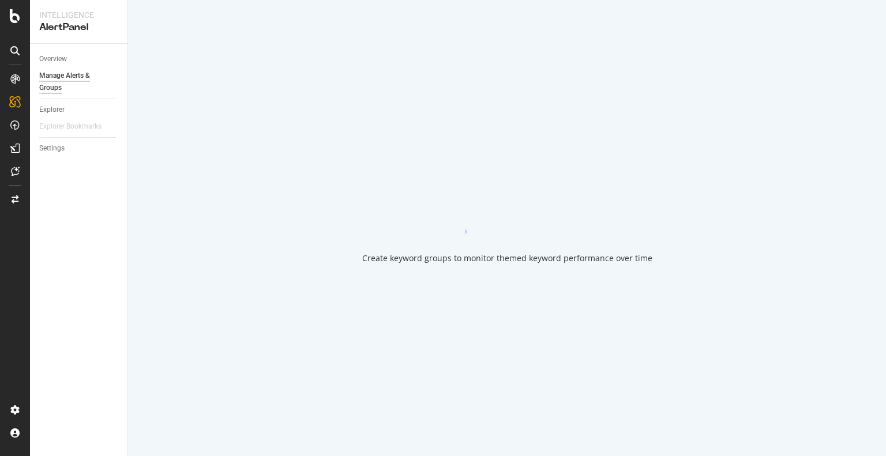  I want to click on a: Explorer, so click(79, 110).